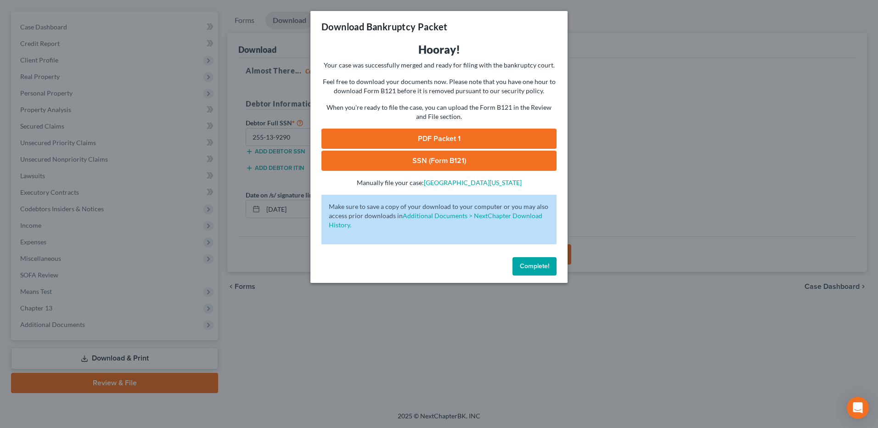 This screenshot has height=428, width=878. Describe the element at coordinates (439, 65) in the screenshot. I see `p: Your case was successfully merged and ready for filing with the bankruptcy court.` at that location.